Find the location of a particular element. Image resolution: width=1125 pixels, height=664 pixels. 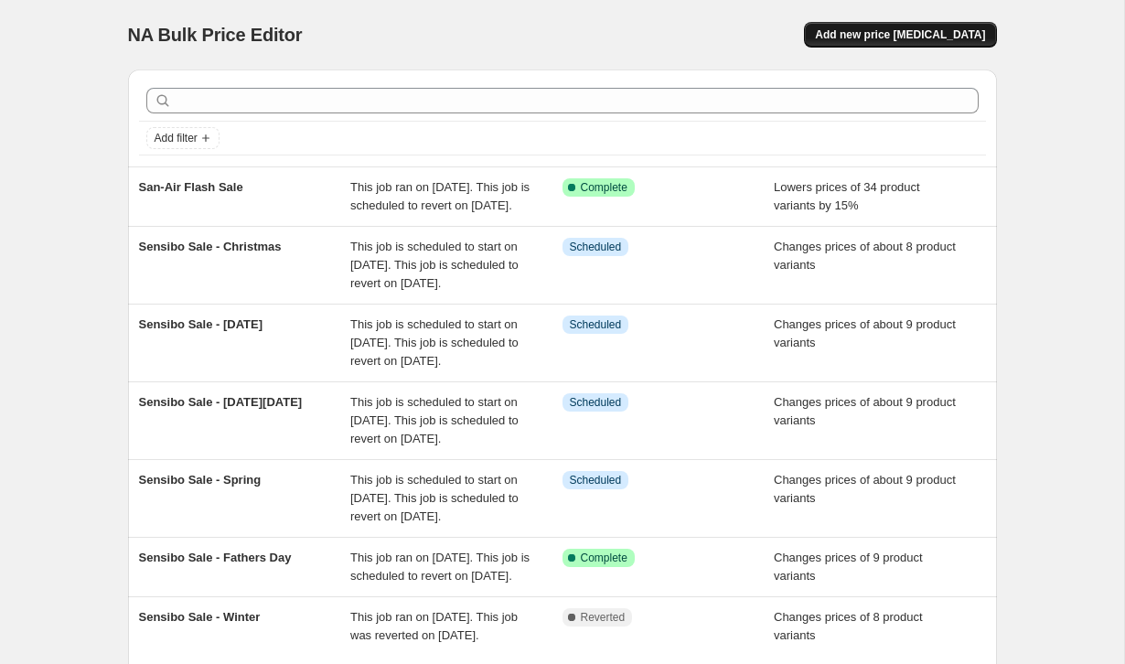

span: Add filter is located at coordinates (176, 138).